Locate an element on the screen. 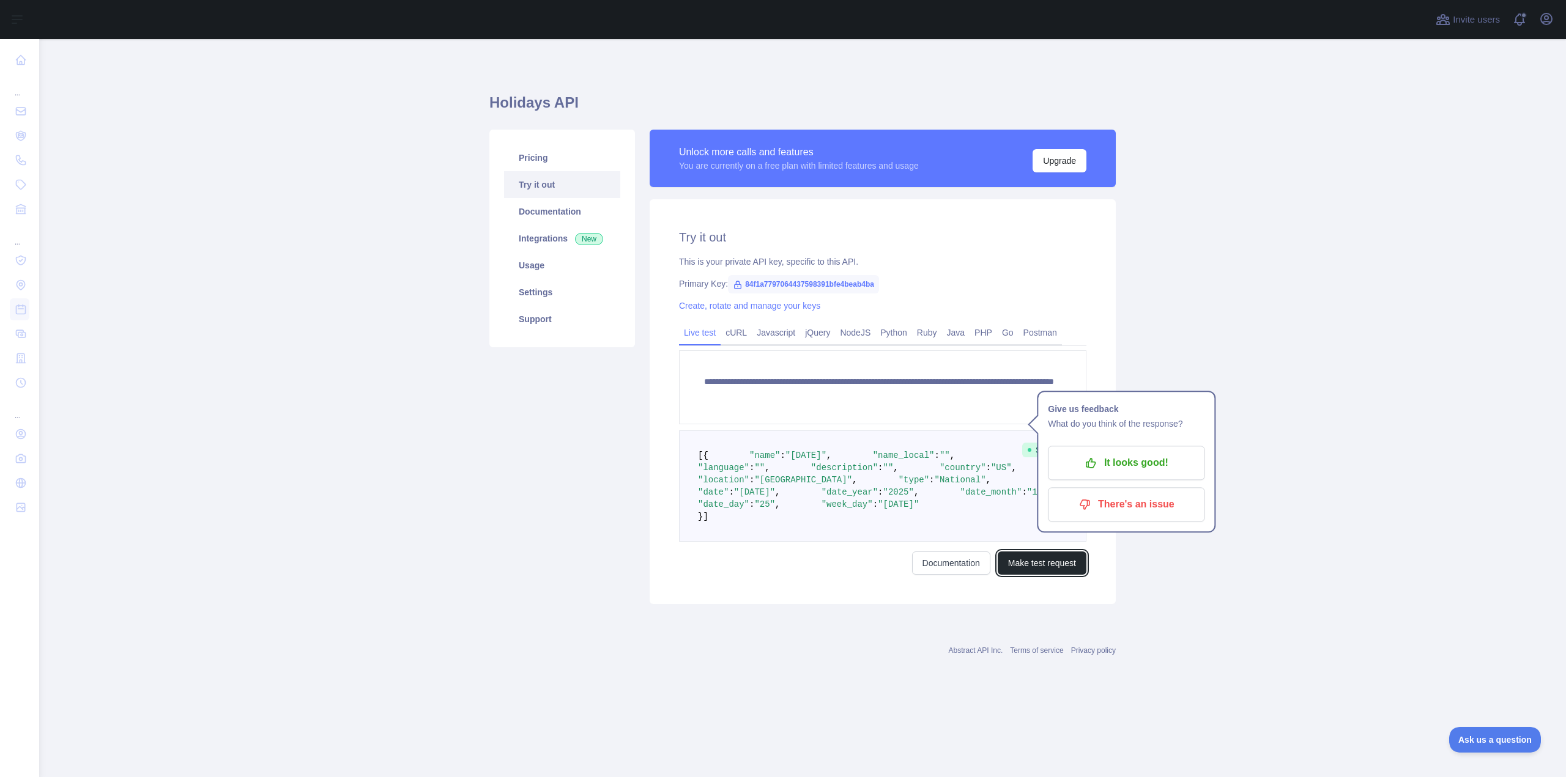 This screenshot has height=777, width=1566. button: Invite users is located at coordinates (1467, 20).